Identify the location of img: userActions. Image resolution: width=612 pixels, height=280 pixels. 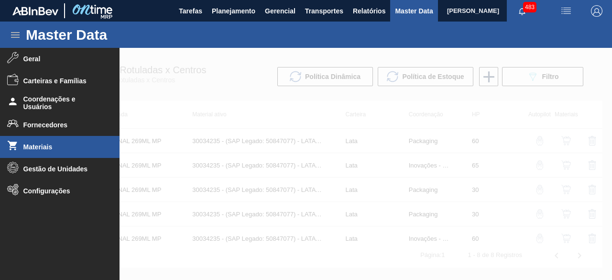
(566, 11).